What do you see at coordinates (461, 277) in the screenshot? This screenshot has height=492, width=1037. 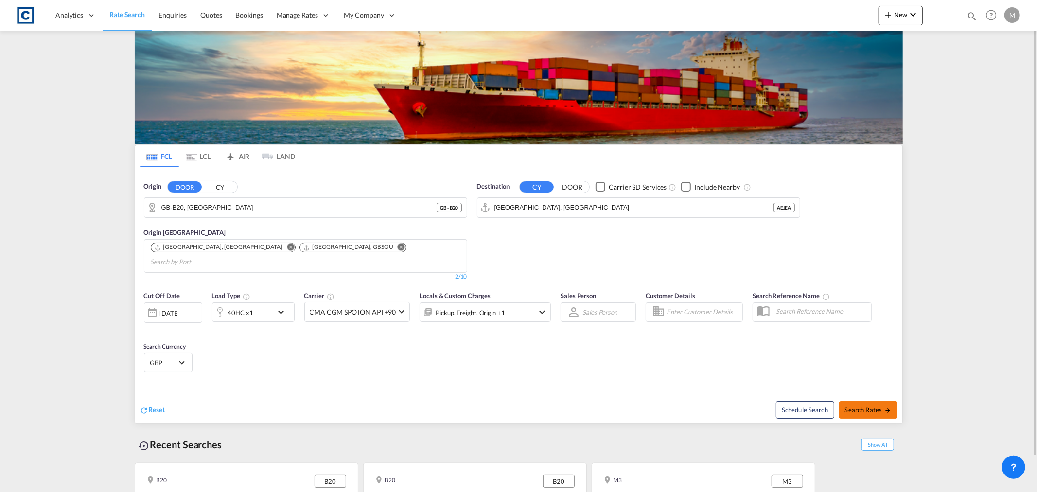 I see `div: 2/10` at bounding box center [461, 277].